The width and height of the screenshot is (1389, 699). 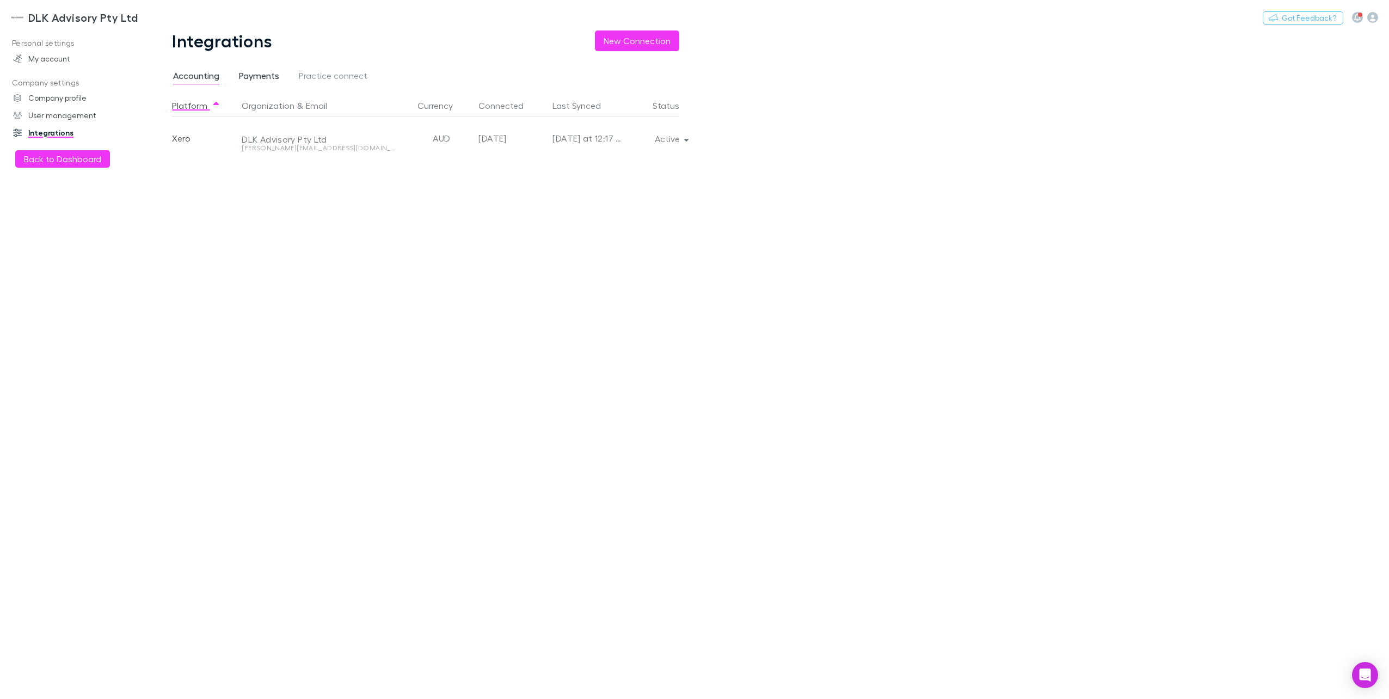 What do you see at coordinates (637, 41) in the screenshot?
I see `button: New Connection` at bounding box center [637, 41].